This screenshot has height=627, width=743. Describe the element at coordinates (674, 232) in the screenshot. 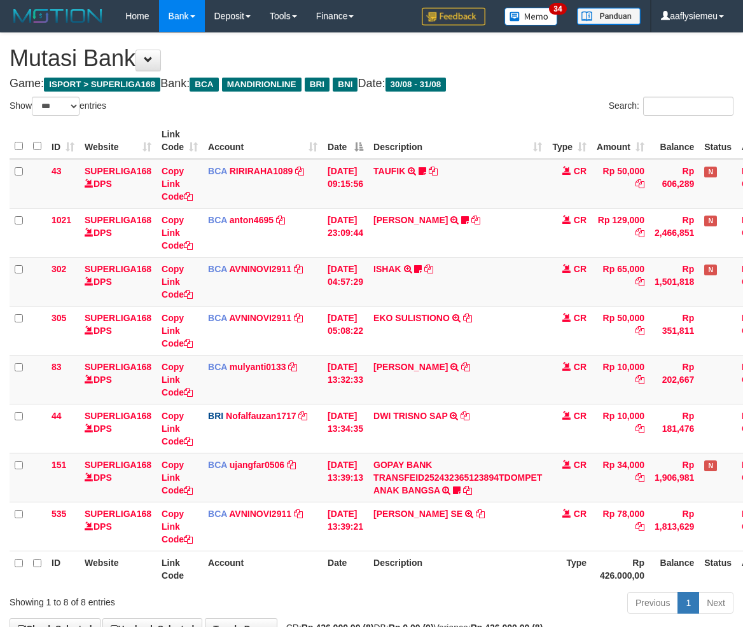

I see `td: Rp 2,466,851` at that location.